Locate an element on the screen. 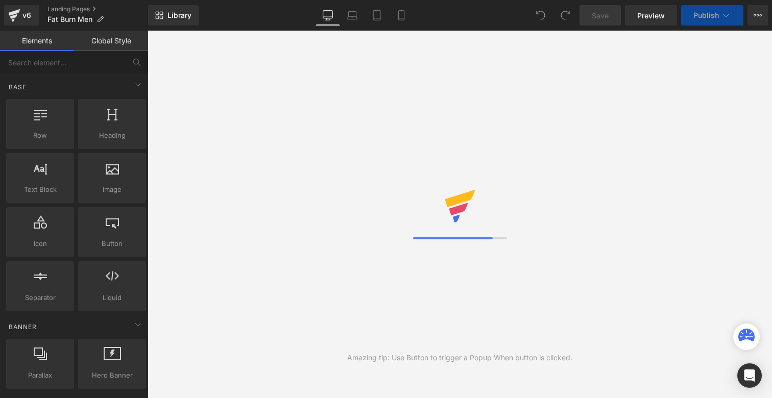 The height and width of the screenshot is (398, 772). a: Tablet is located at coordinates (377, 15).